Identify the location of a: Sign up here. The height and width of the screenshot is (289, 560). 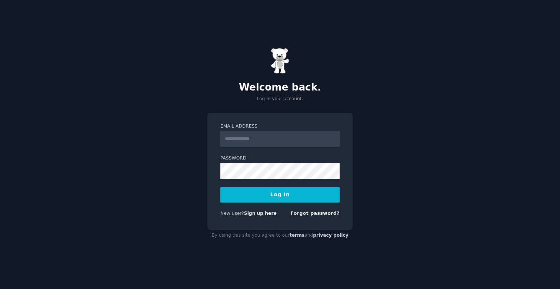
(261, 213).